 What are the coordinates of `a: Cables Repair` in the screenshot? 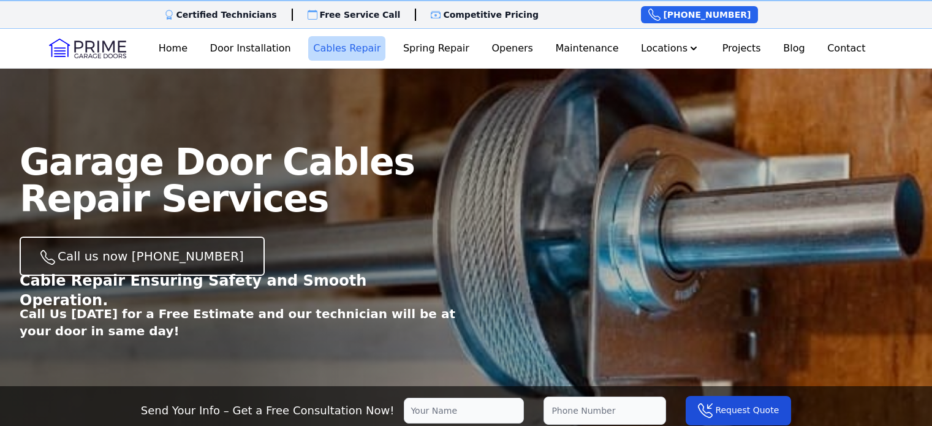 It's located at (347, 48).